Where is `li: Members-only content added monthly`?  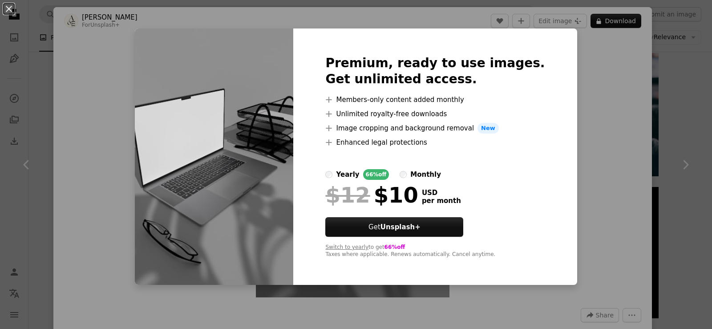 li: Members-only content added monthly is located at coordinates (435, 100).